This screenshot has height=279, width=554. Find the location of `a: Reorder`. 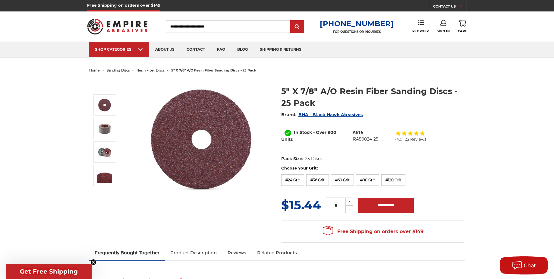

a: Reorder is located at coordinates (420, 26).